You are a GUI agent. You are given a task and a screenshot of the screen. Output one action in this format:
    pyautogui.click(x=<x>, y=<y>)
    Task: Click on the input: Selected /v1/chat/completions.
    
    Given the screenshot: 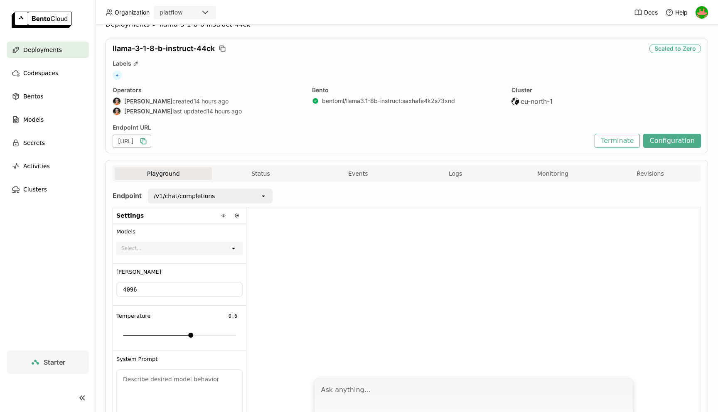 What is the action you would take?
    pyautogui.click(x=216, y=196)
    